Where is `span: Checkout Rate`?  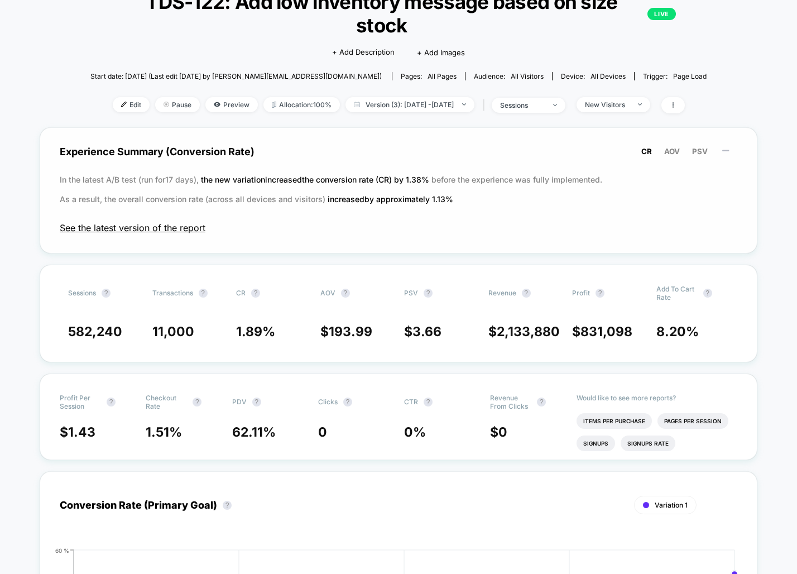
span: Checkout Rate is located at coordinates (166, 402).